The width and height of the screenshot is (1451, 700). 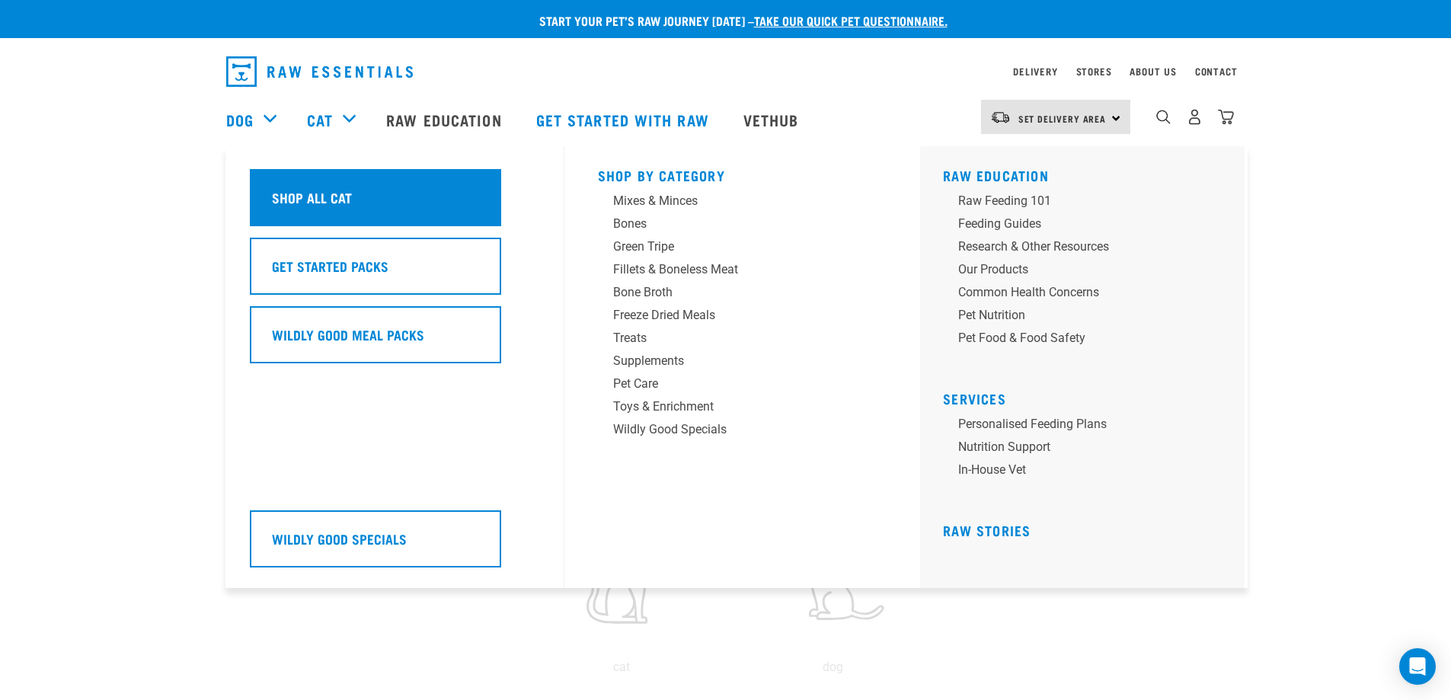 What do you see at coordinates (1088, 449) in the screenshot?
I see `a: Nutrition Support` at bounding box center [1088, 449].